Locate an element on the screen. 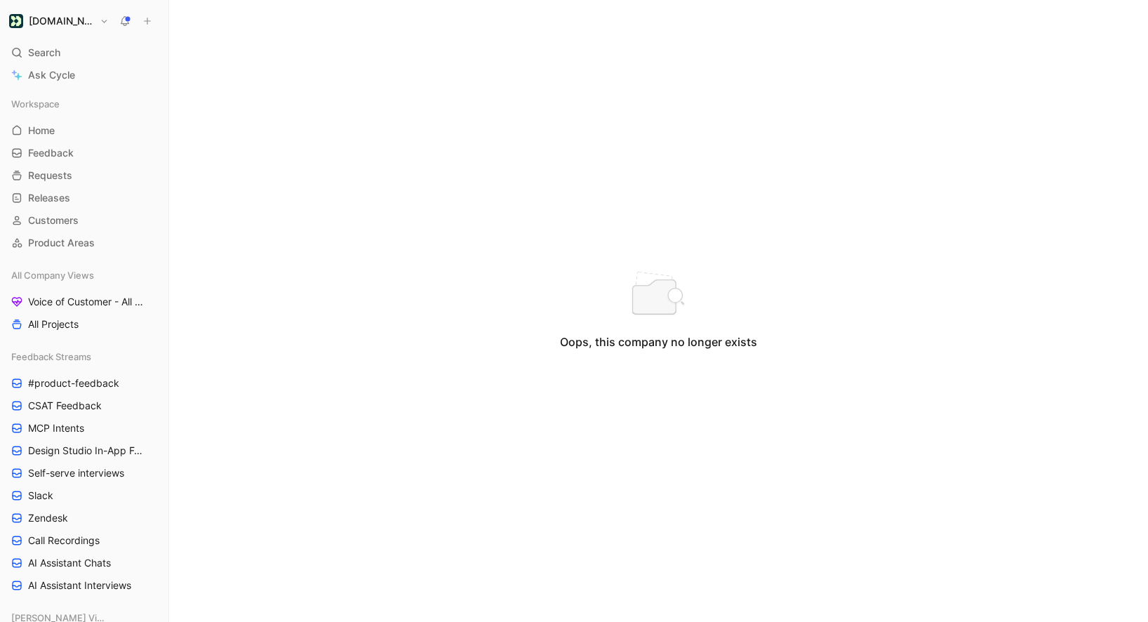  span: Zendesk is located at coordinates (48, 518).